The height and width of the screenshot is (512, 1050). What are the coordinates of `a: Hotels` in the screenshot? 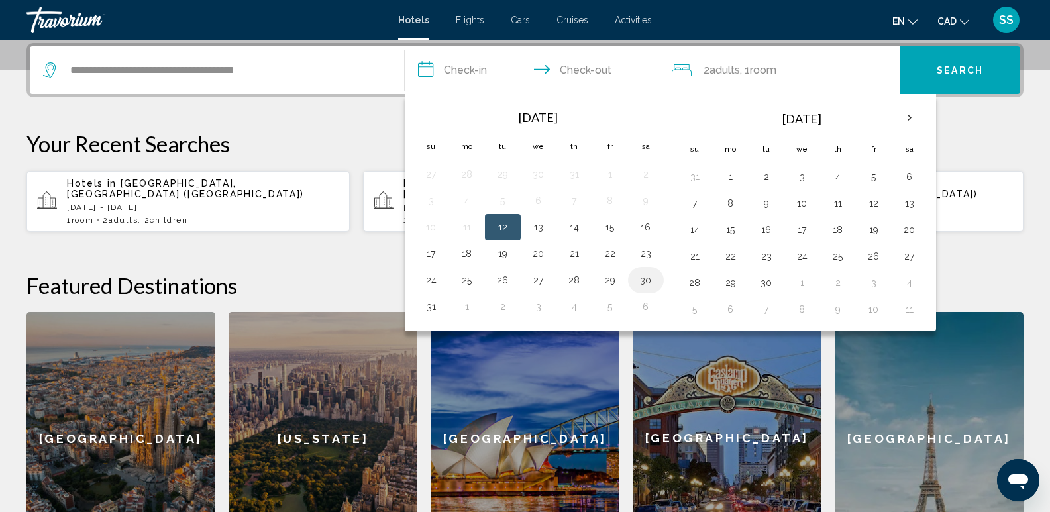 It's located at (413, 20).